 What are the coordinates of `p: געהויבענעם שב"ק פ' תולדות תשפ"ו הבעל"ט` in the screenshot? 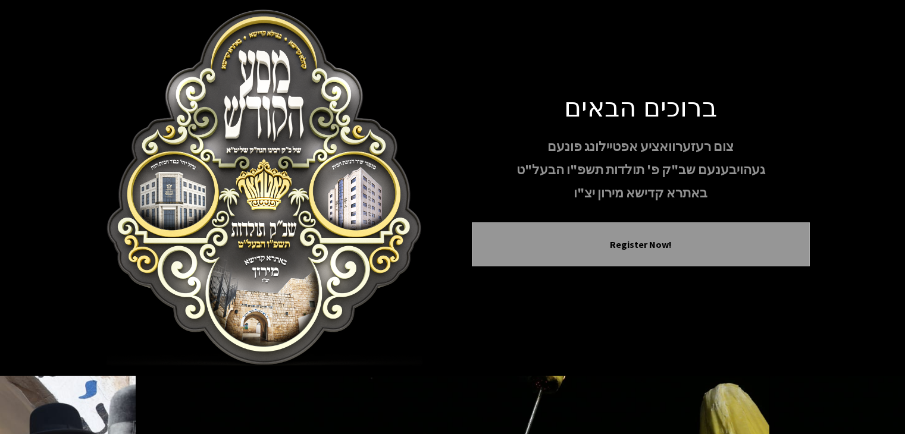 It's located at (641, 170).